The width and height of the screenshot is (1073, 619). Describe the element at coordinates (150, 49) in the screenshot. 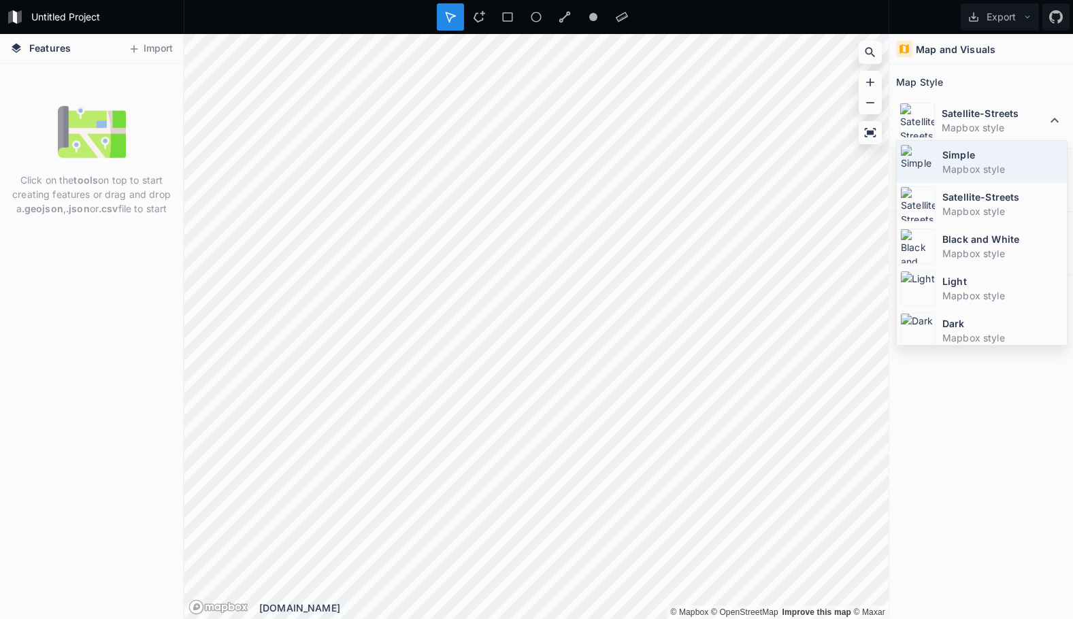

I see `button: Import` at that location.